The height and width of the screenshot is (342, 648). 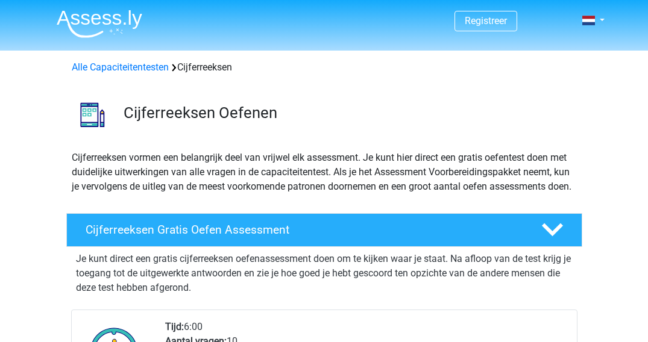 What do you see at coordinates (92, 115) in the screenshot?
I see `img: cijferreeksen` at bounding box center [92, 115].